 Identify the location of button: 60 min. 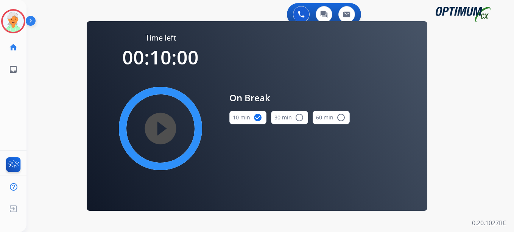
(331, 117).